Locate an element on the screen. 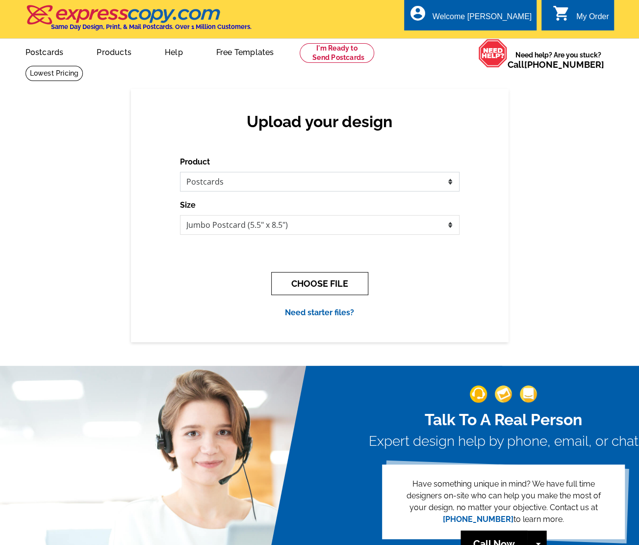 The height and width of the screenshot is (545, 639). a: Products is located at coordinates (114, 51).